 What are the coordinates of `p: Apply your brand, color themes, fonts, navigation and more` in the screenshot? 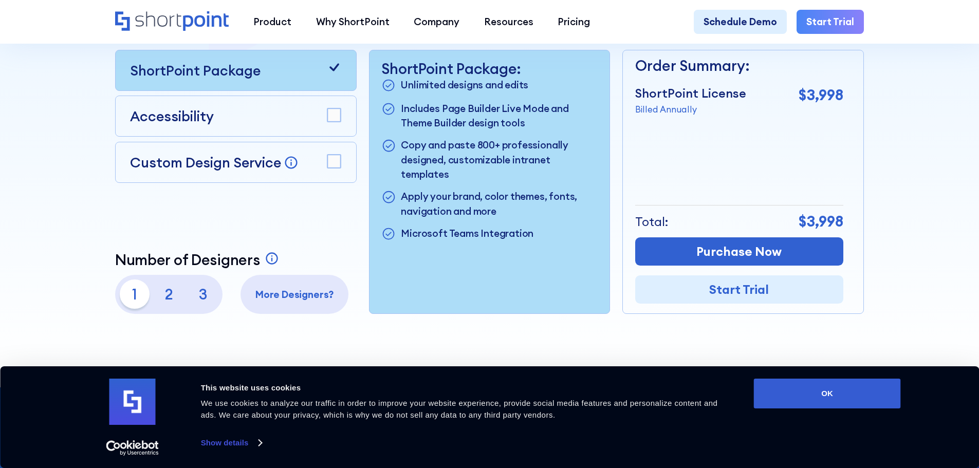 It's located at (499, 204).